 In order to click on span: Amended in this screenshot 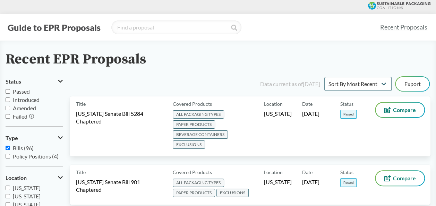, I will do `click(24, 108)`.